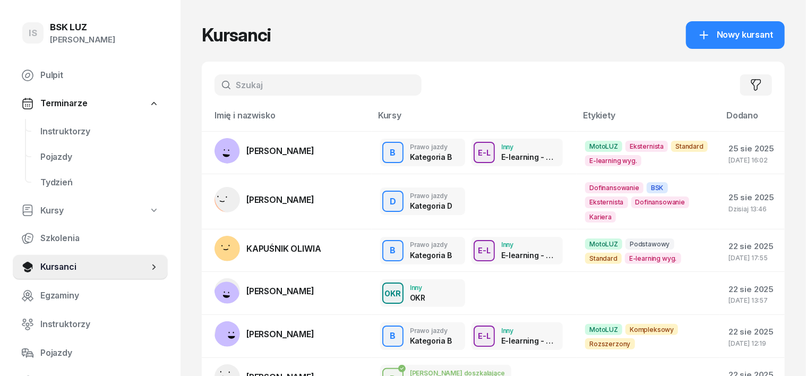  I want to click on input: Szukaj, so click(318, 85).